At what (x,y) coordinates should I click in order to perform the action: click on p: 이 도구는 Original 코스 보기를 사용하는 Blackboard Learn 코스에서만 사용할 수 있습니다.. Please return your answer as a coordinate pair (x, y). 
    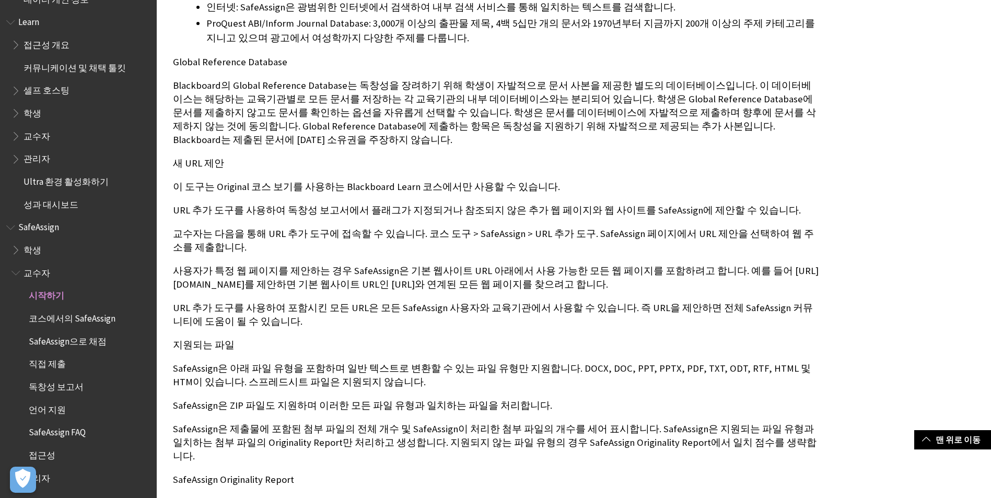
    Looking at the image, I should click on (497, 187).